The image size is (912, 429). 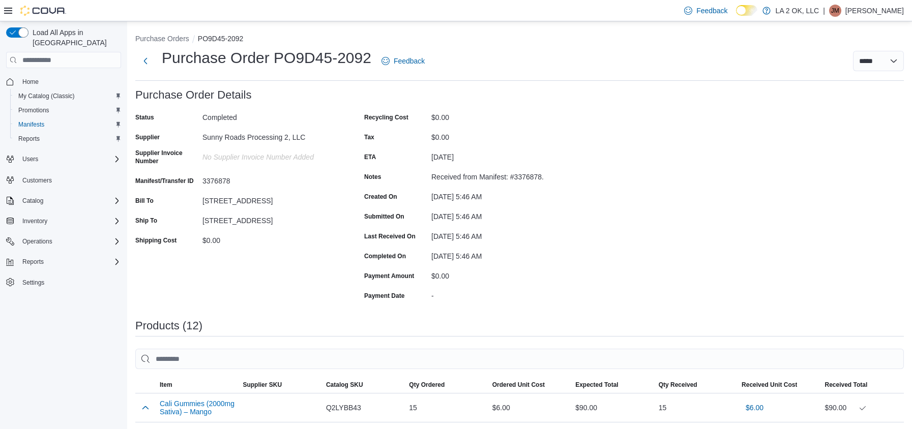 What do you see at coordinates (46, 96) in the screenshot?
I see `a: My Catalog (Classic)` at bounding box center [46, 96].